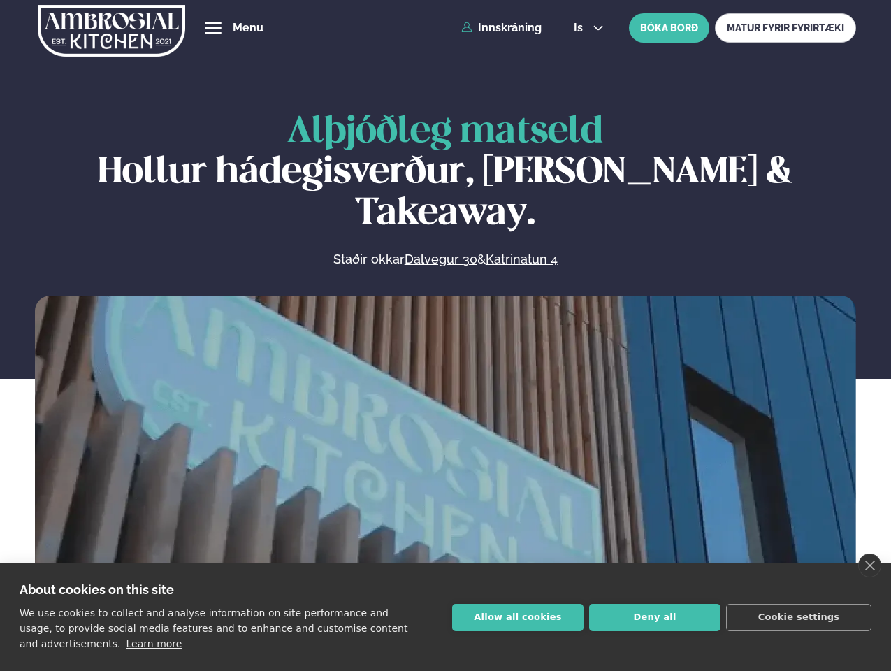 This screenshot has height=671, width=891. What do you see at coordinates (869, 565) in the screenshot?
I see `a: close` at bounding box center [869, 565].